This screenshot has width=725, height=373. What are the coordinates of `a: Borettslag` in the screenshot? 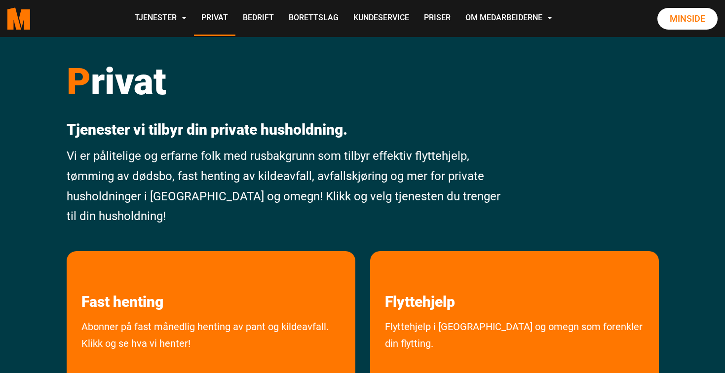 It's located at (313, 18).